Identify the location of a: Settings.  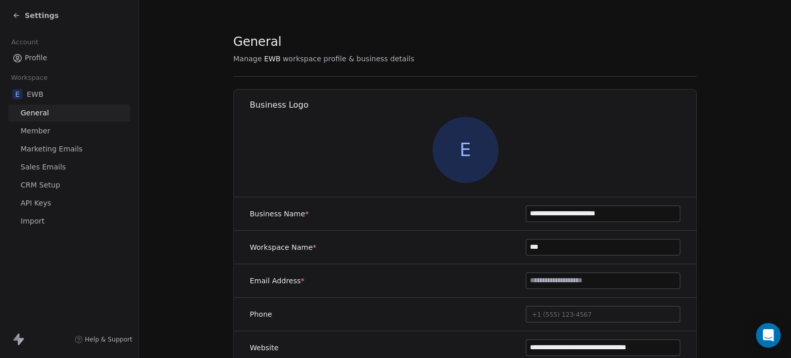
(36, 15).